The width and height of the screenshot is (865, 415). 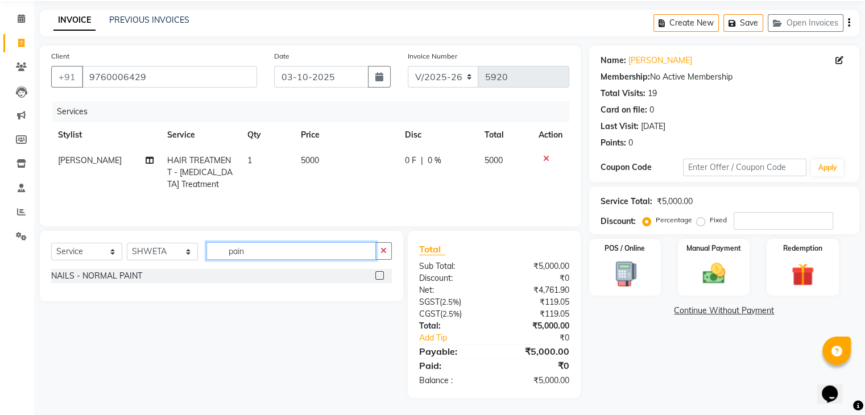 I want to click on label: Percentage, so click(x=674, y=220).